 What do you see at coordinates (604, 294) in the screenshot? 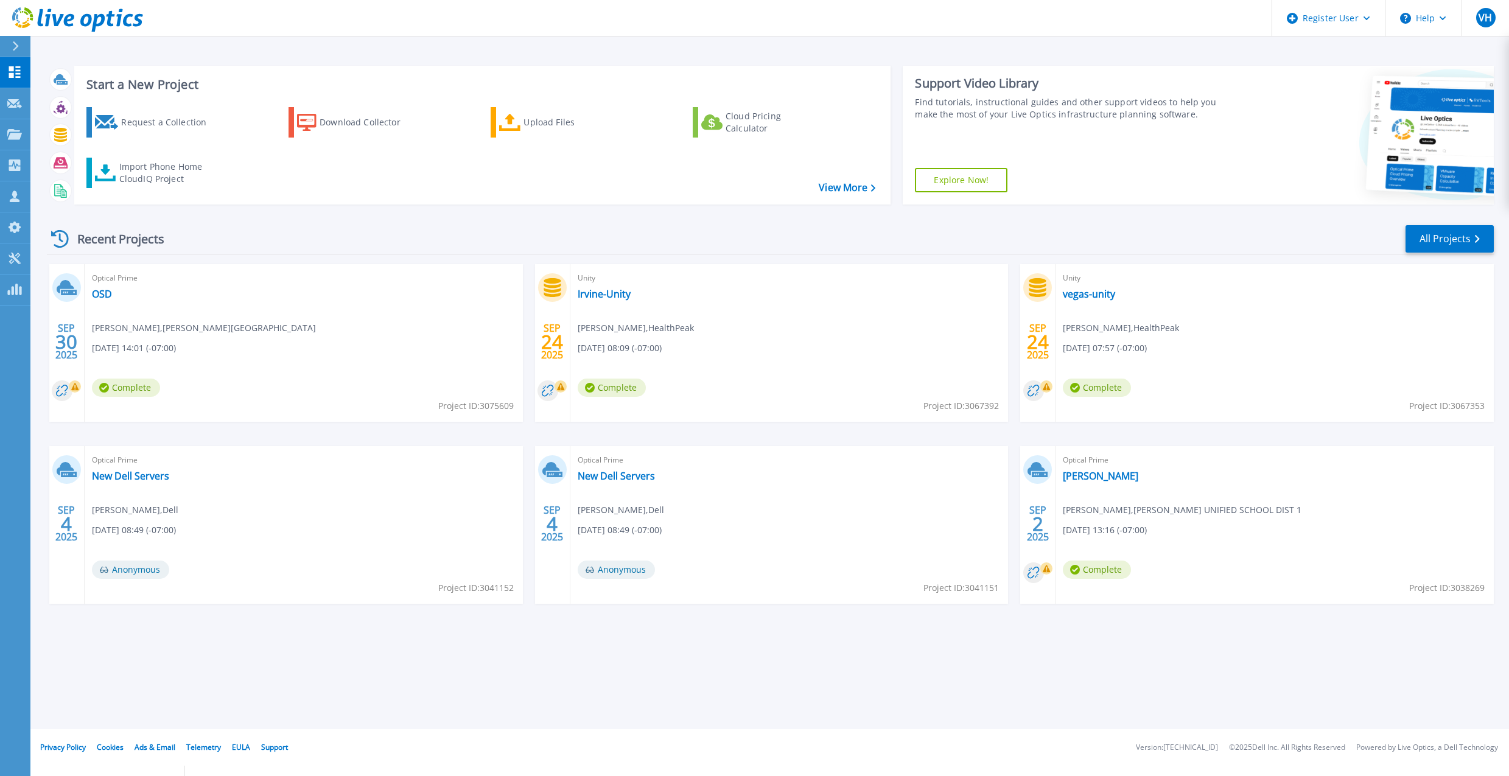
I see `a: Irvine-Unity` at bounding box center [604, 294].